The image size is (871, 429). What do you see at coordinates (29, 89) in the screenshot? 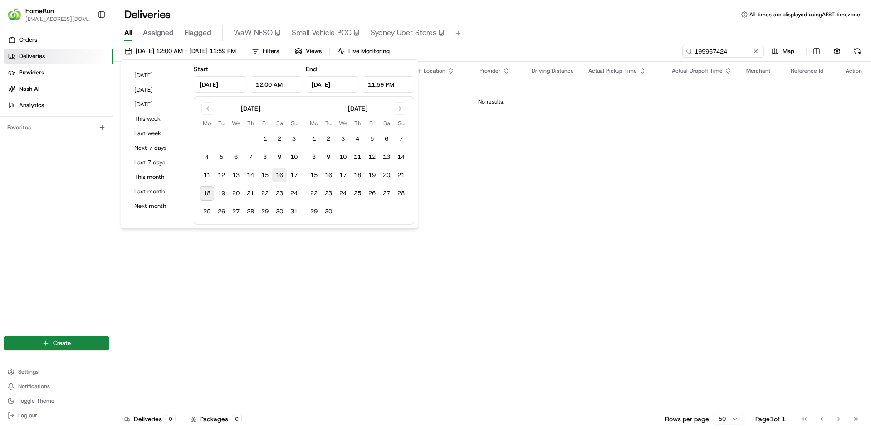
I see `span: Nash AI` at bounding box center [29, 89].